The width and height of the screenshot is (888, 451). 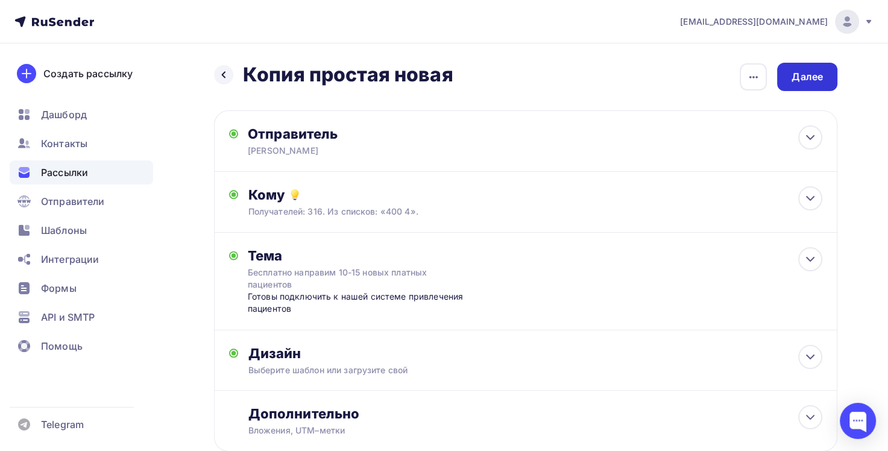 What do you see at coordinates (64, 143) in the screenshot?
I see `span: Контакты` at bounding box center [64, 143].